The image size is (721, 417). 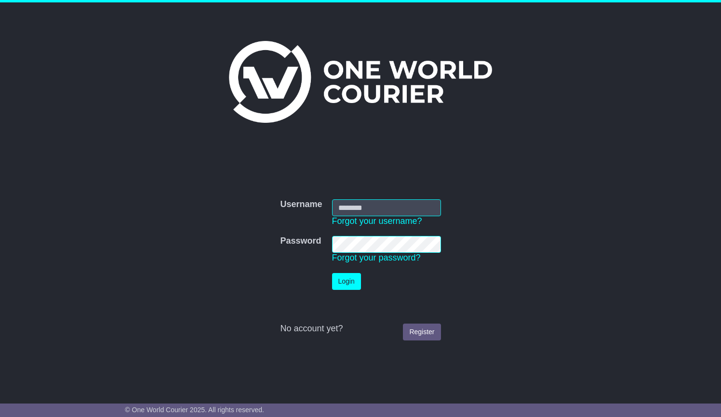 I want to click on span: © One World Courier 2025. All rights reserved., so click(x=194, y=410).